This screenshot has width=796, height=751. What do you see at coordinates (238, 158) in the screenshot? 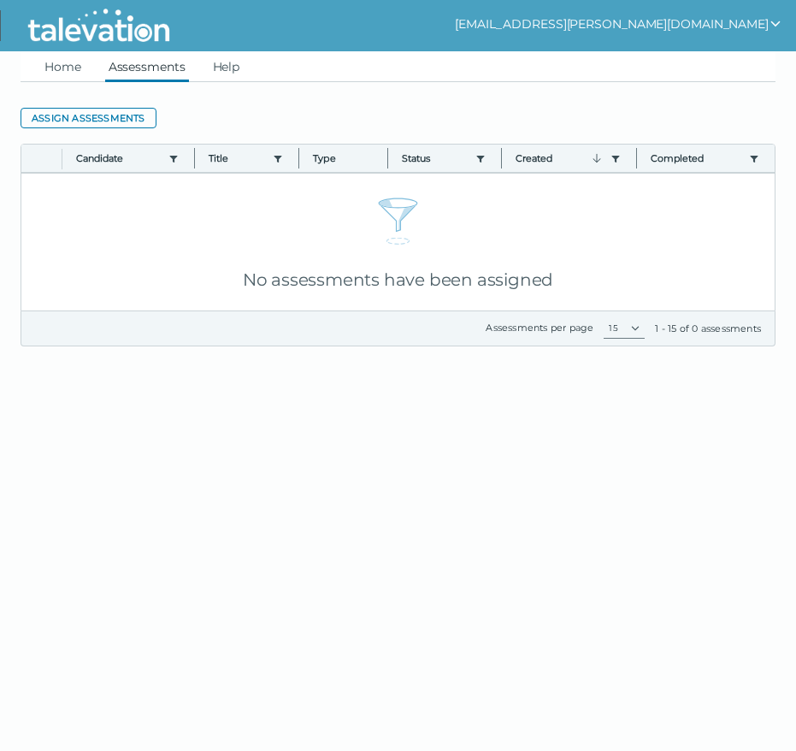
I see `button: Title` at bounding box center [238, 158].